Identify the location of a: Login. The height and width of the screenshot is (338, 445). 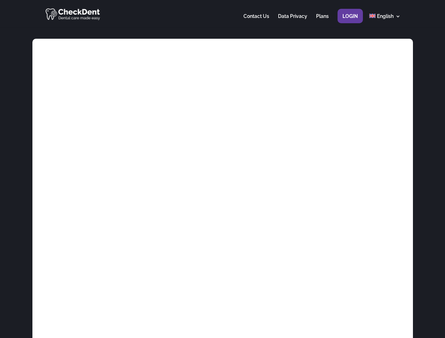
(350, 20).